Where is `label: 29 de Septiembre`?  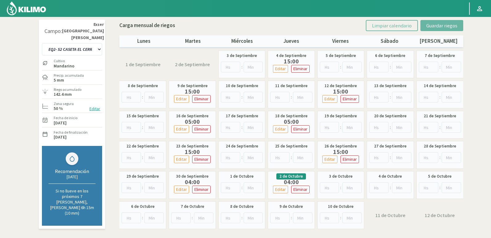 label: 29 de Septiembre is located at coordinates (142, 177).